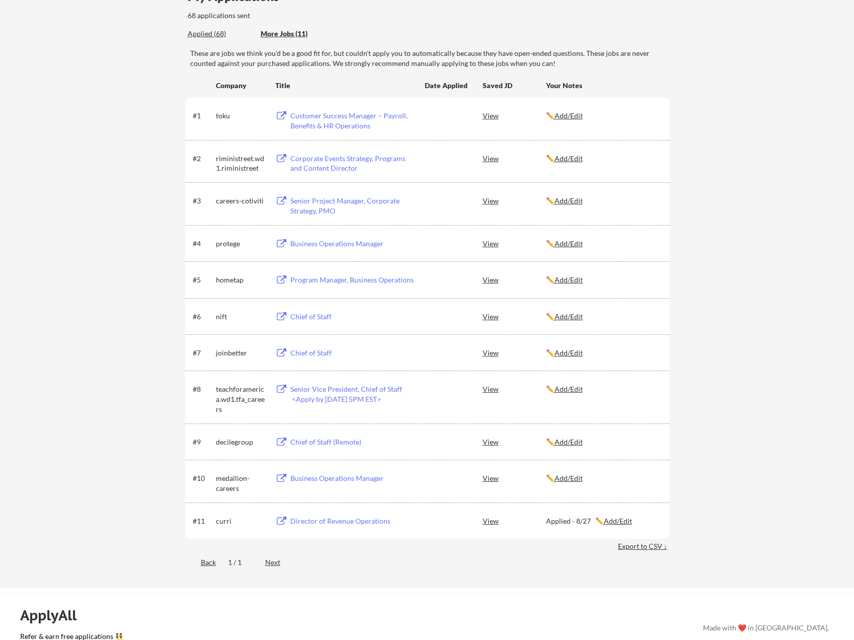  What do you see at coordinates (297, 34) in the screenshot?
I see `div: More Jobs (11)` at bounding box center [297, 34].